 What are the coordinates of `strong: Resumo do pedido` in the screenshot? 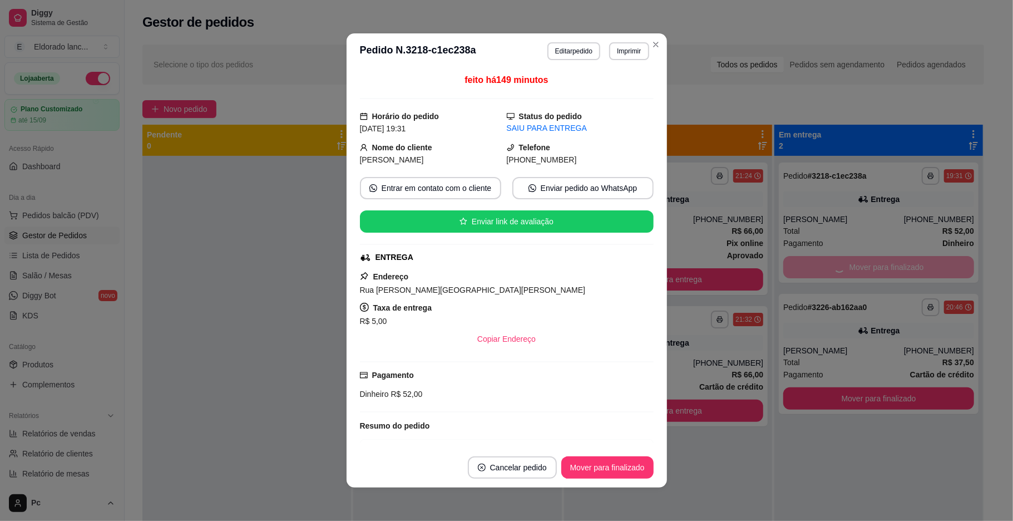 It's located at (395, 426).